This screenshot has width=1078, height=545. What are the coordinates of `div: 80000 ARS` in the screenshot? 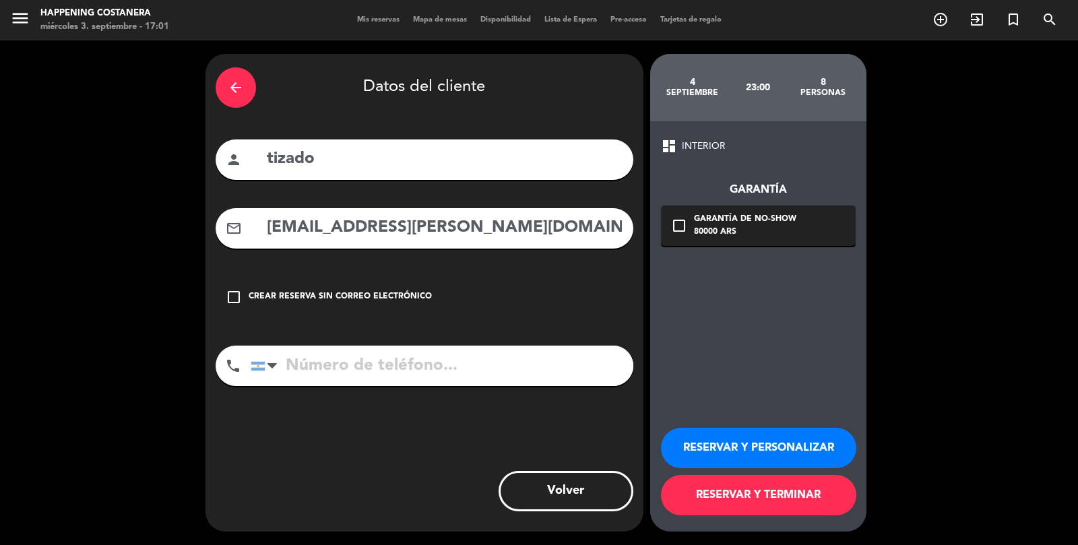 It's located at (745, 232).